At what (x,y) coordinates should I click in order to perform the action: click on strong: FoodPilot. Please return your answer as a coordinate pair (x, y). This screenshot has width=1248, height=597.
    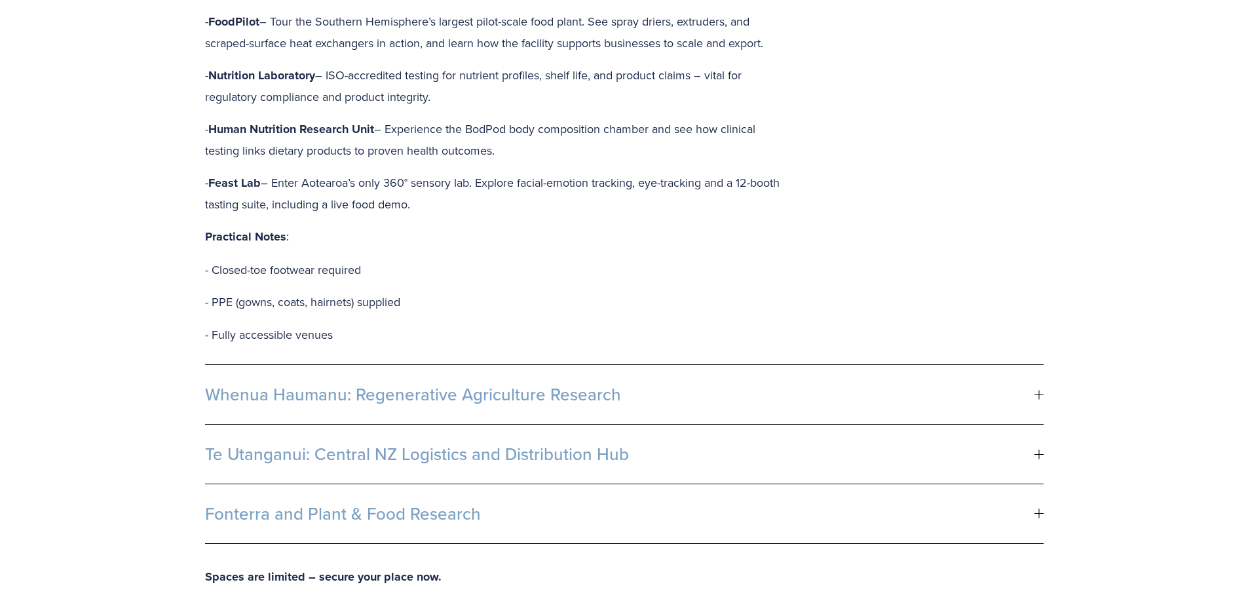
    Looking at the image, I should click on (234, 22).